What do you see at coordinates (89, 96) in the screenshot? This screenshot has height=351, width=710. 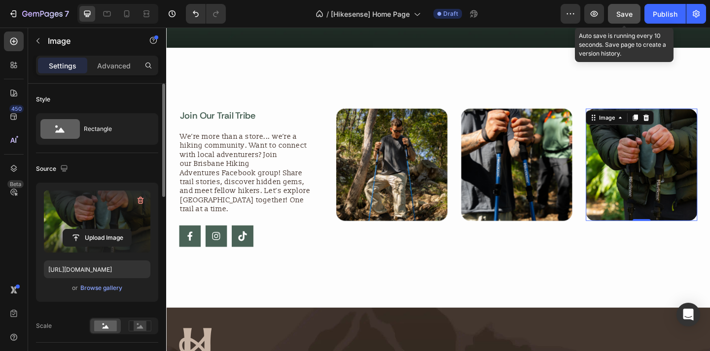 I see `h2: Join Our Trail Tribe` at bounding box center [89, 96].